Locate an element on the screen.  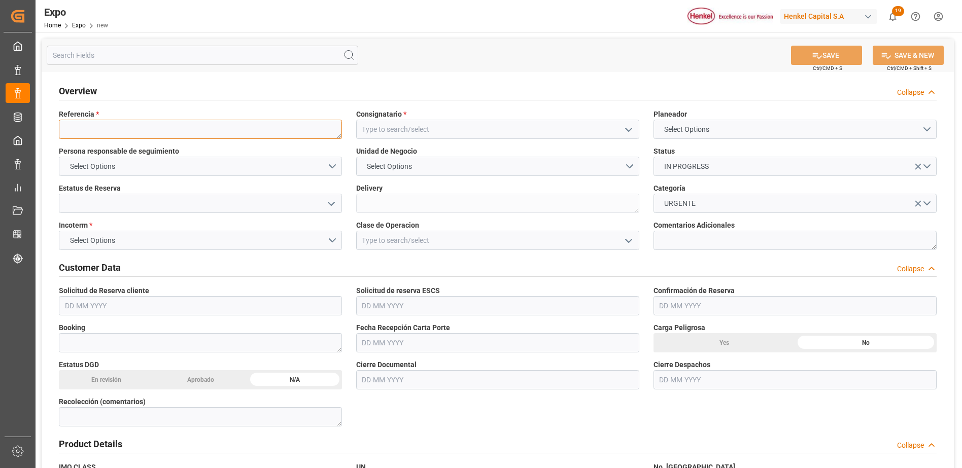
span: Estatus de Reserva is located at coordinates (90, 188).